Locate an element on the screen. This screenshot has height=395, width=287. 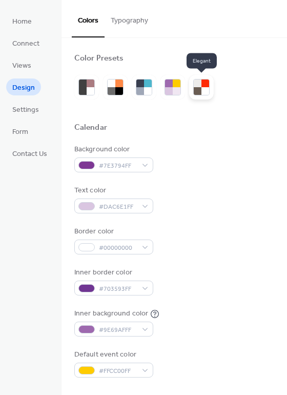
span: #DAC6E1FF is located at coordinates (118, 206).